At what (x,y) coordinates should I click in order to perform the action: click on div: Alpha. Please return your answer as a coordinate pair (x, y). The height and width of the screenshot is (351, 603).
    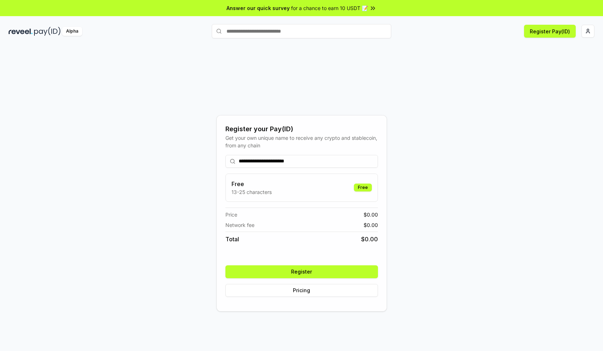
    Looking at the image, I should click on (72, 31).